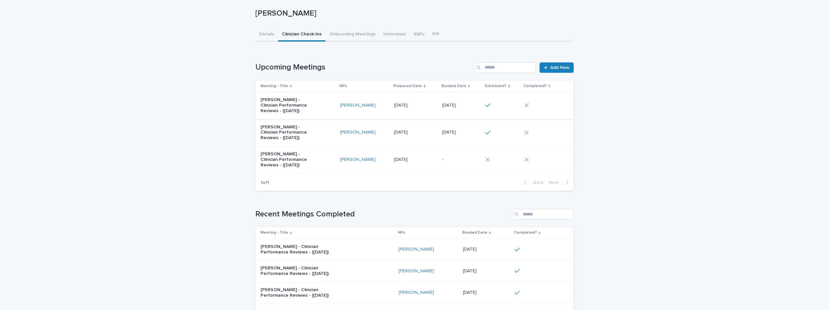  Describe the element at coordinates (536, 183) in the screenshot. I see `span: Back` at that location.